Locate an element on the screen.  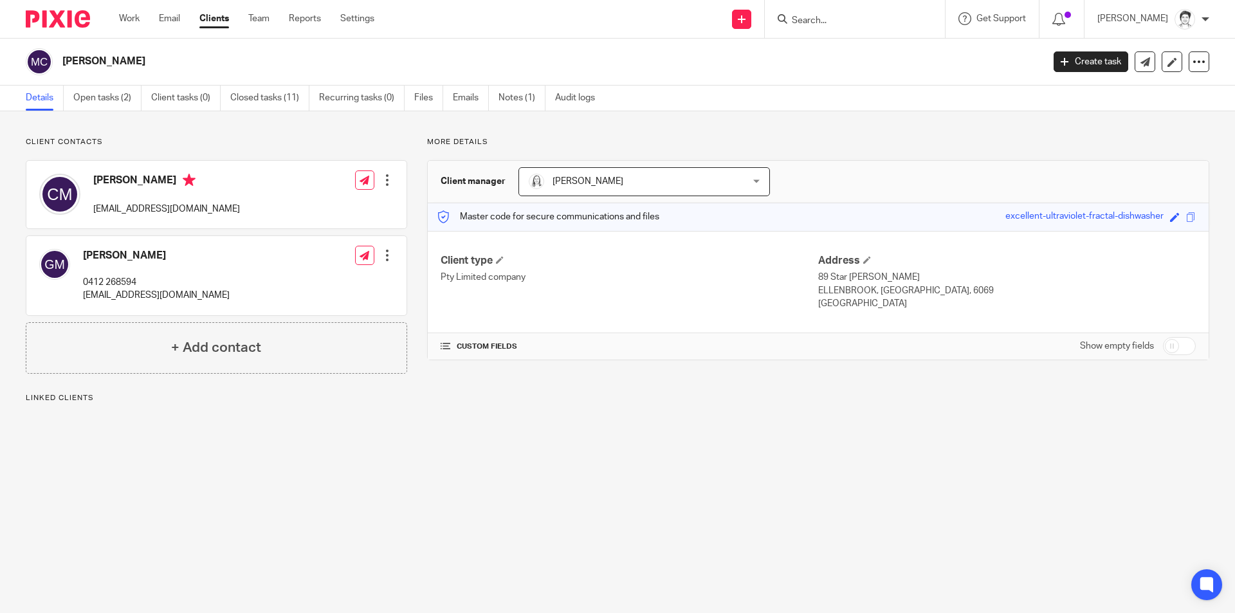
a: Emails is located at coordinates (471, 98).